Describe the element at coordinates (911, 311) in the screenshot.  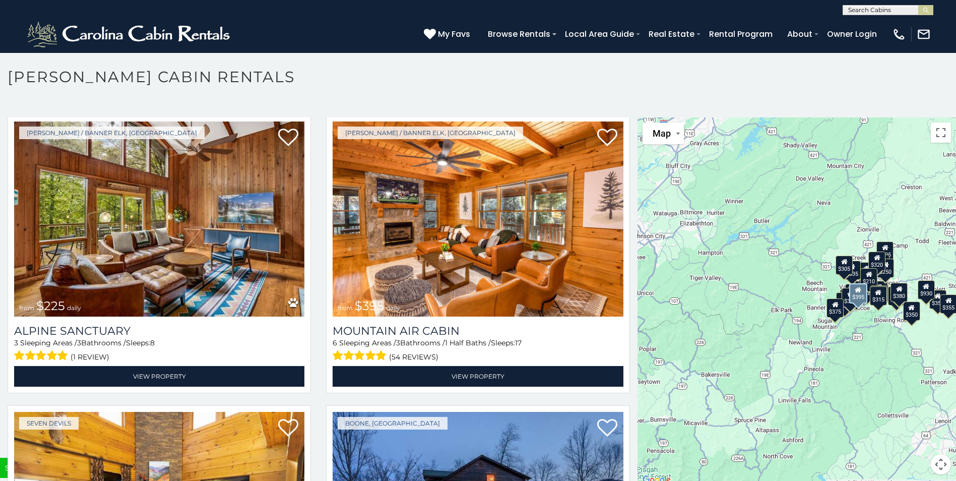
I see `div: $350` at that location.